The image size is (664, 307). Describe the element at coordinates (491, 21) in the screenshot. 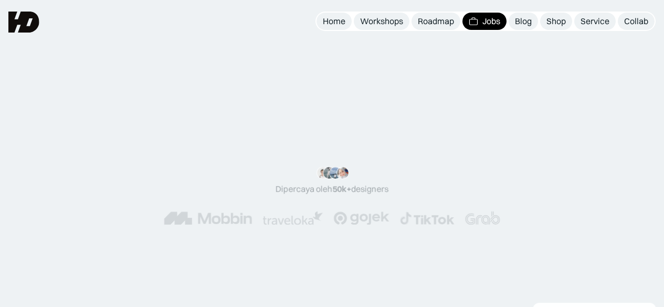

I see `div: Jobs` at that location.